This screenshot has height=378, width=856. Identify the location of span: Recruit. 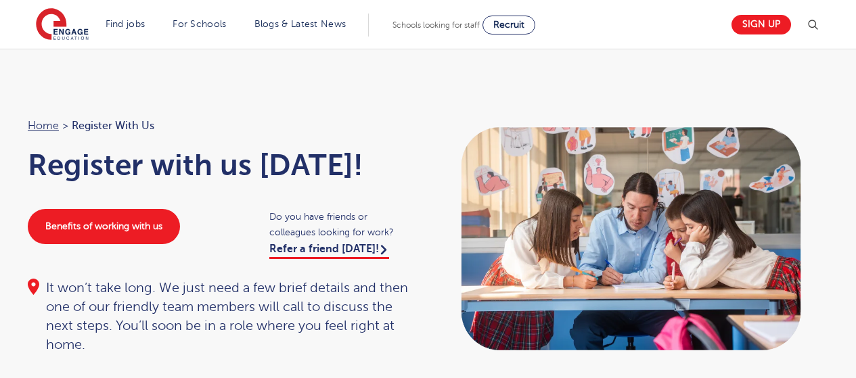
(509, 24).